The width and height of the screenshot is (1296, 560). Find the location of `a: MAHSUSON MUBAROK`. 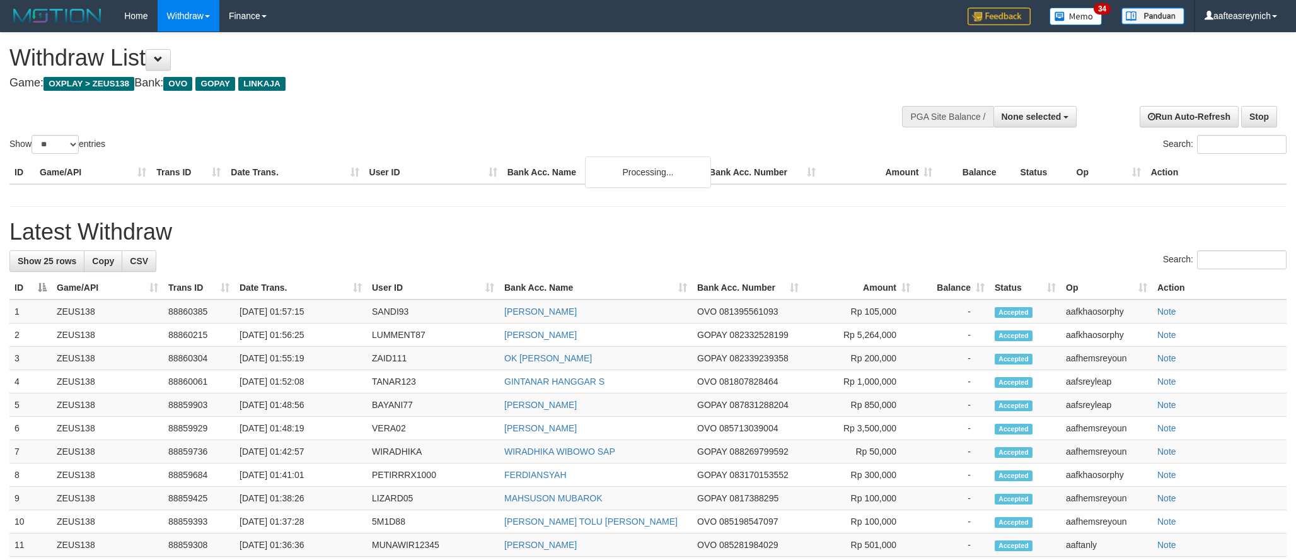

a: MAHSUSON MUBAROK is located at coordinates (554, 498).